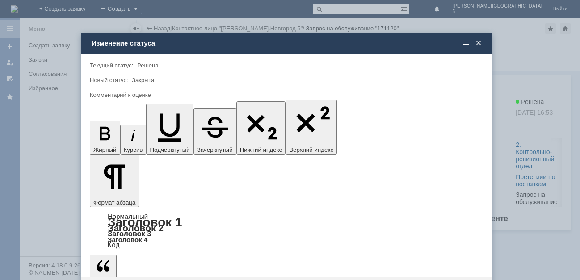 The height and width of the screenshot is (280, 580). What do you see at coordinates (261, 150) in the screenshot?
I see `span: Нижний индекс` at bounding box center [261, 150].